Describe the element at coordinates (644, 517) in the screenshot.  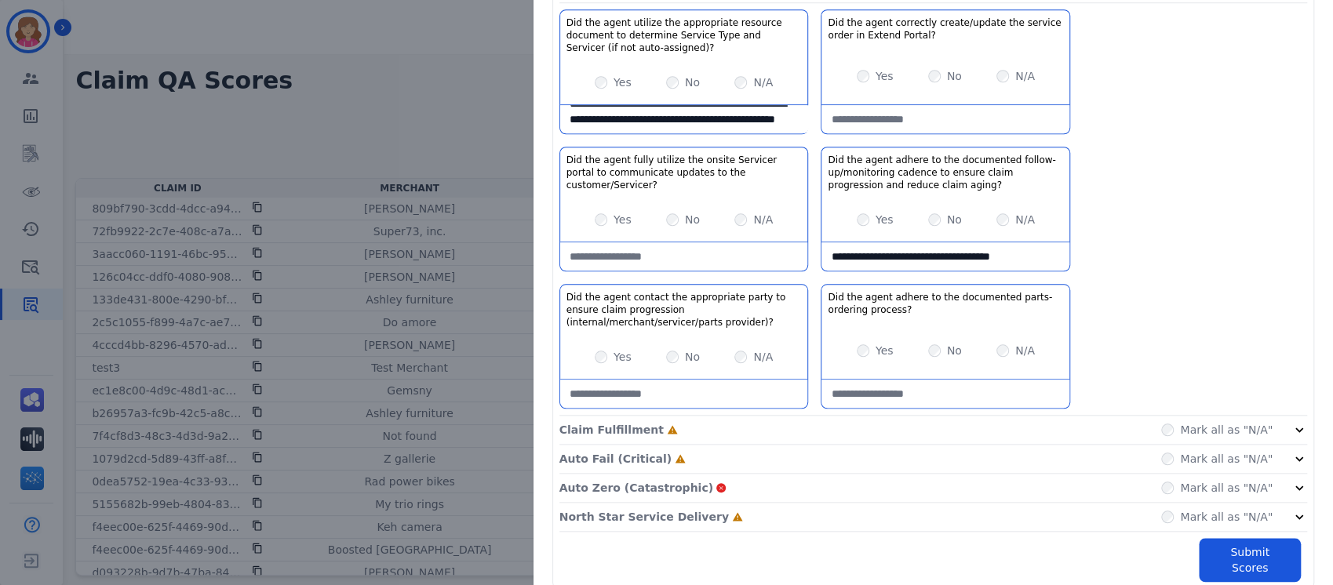
I see `p: North Star Service Delivery` at that location.